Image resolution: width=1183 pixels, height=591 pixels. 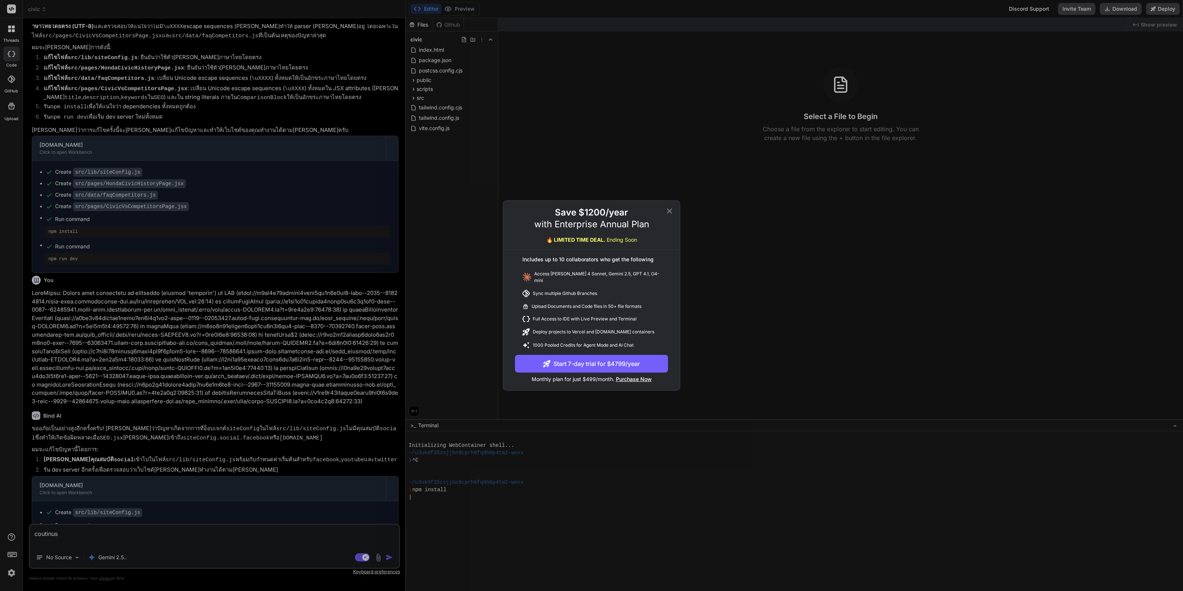 I want to click on div: Includes up to 10 collaborators who get the following, so click(x=591, y=262).